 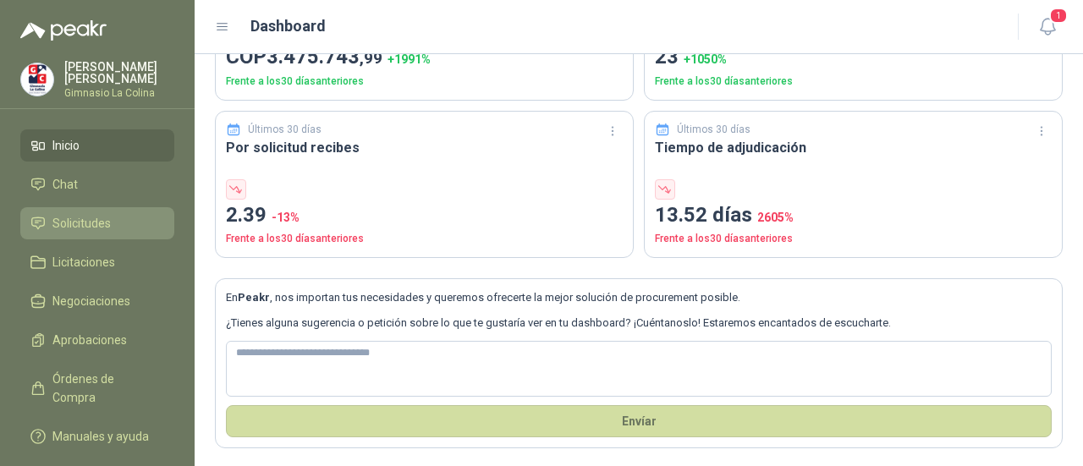 What do you see at coordinates (97, 184) in the screenshot?
I see `a: Chat` at bounding box center [97, 184].